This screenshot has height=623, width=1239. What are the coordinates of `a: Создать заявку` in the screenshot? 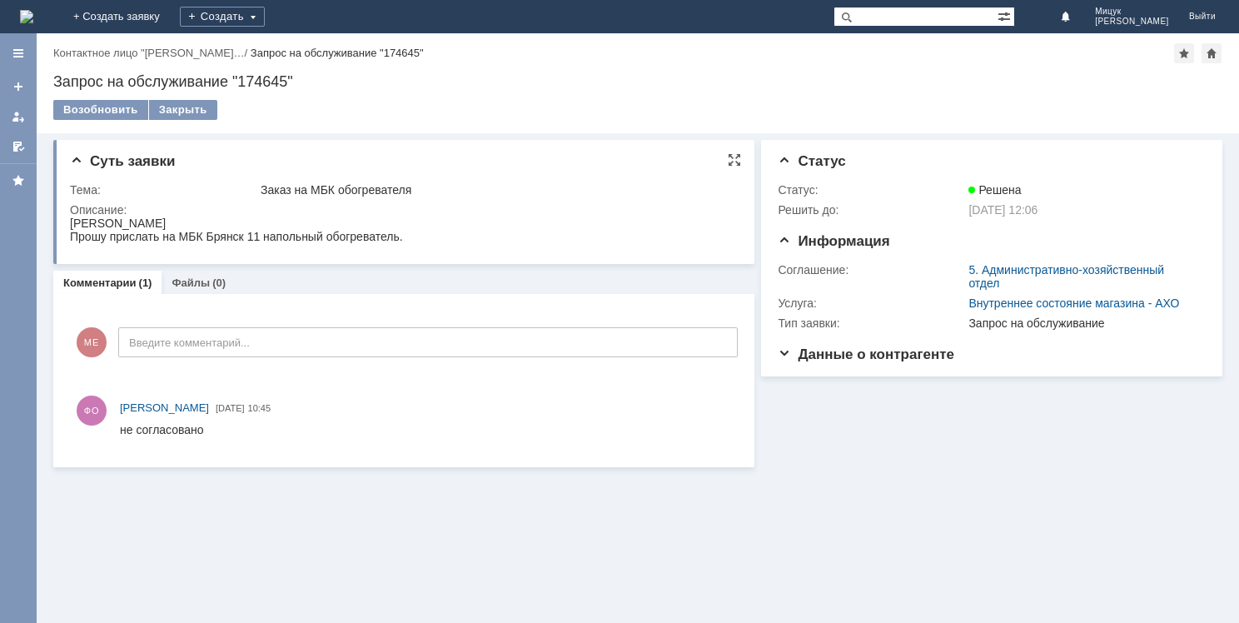 It's located at (18, 87).